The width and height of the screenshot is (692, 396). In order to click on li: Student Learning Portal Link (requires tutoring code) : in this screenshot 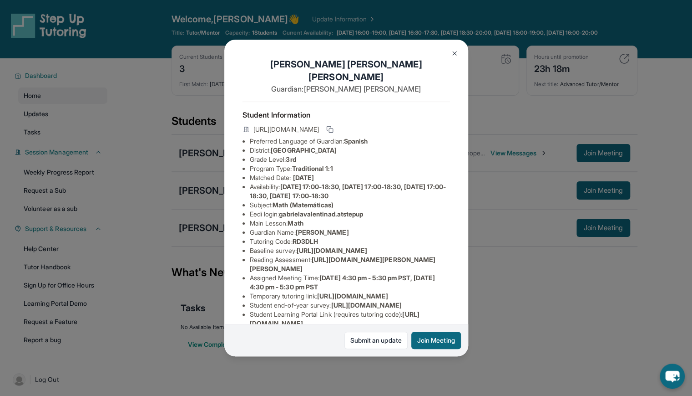, I will do `click(350, 319)`.